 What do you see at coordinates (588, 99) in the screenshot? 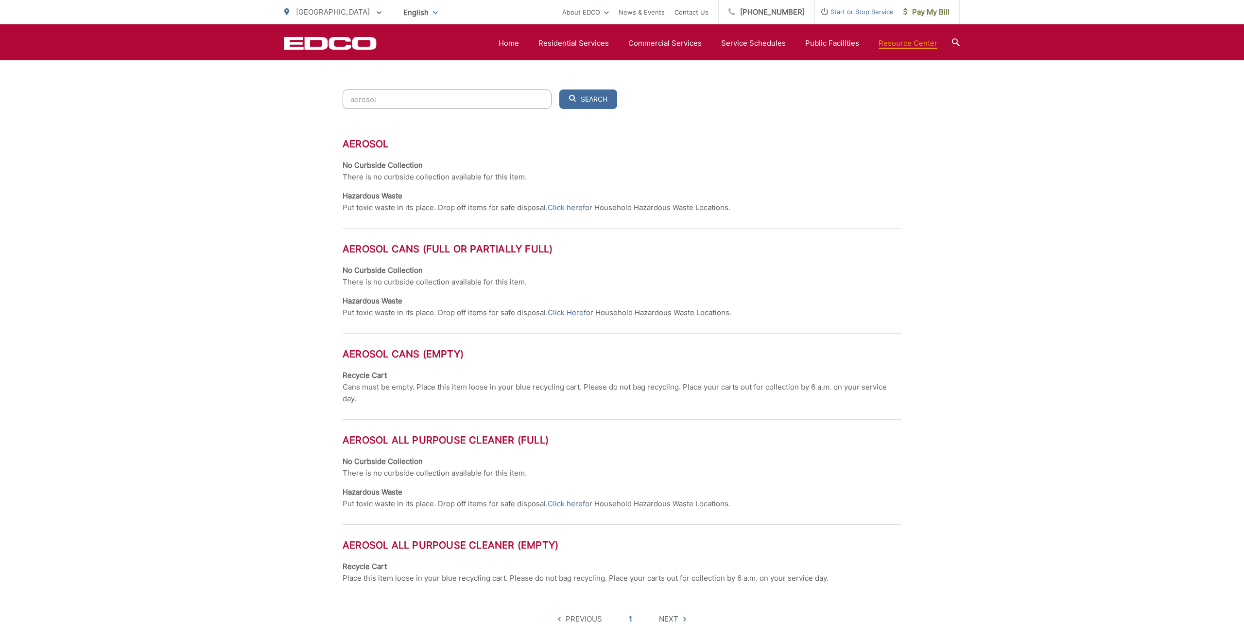
I see `button: Search` at bounding box center [588, 99].